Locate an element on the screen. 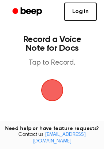  span: Contact us is located at coordinates (52, 138).